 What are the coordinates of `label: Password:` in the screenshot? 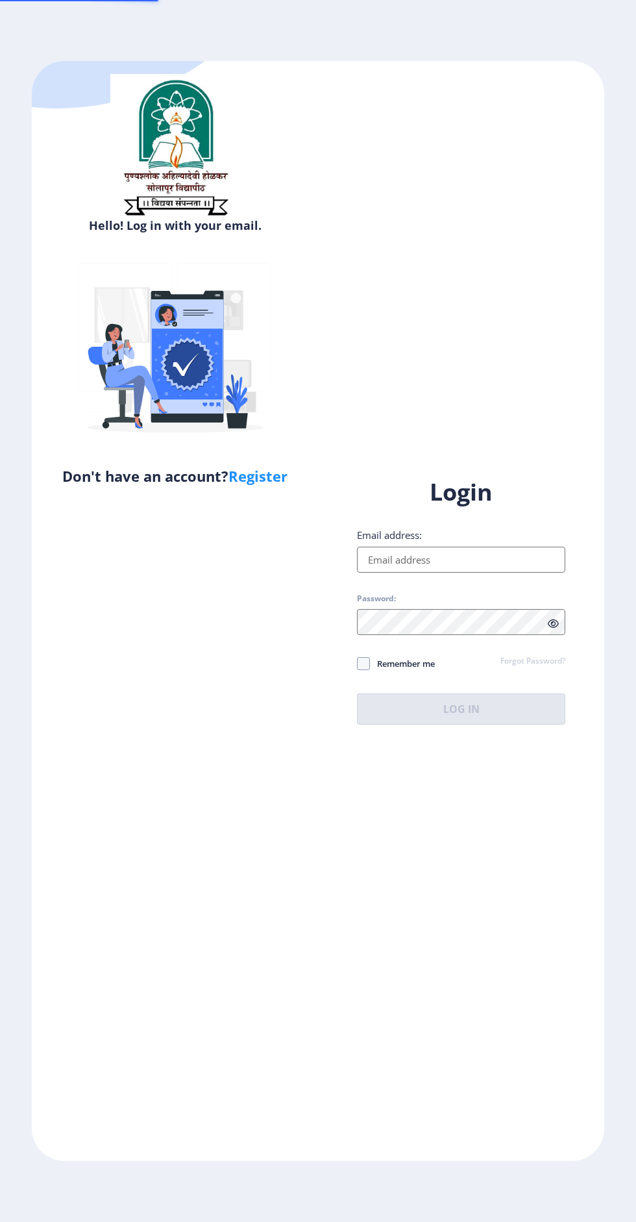 It's located at (377, 599).